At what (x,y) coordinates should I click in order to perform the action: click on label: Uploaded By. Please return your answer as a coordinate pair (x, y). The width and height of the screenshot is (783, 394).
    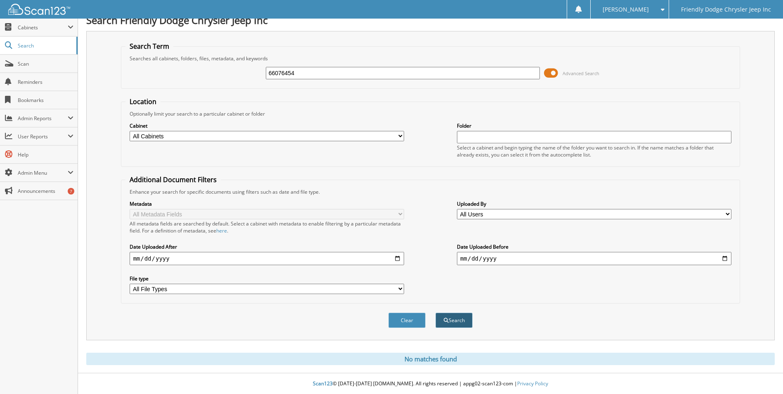
    Looking at the image, I should click on (594, 204).